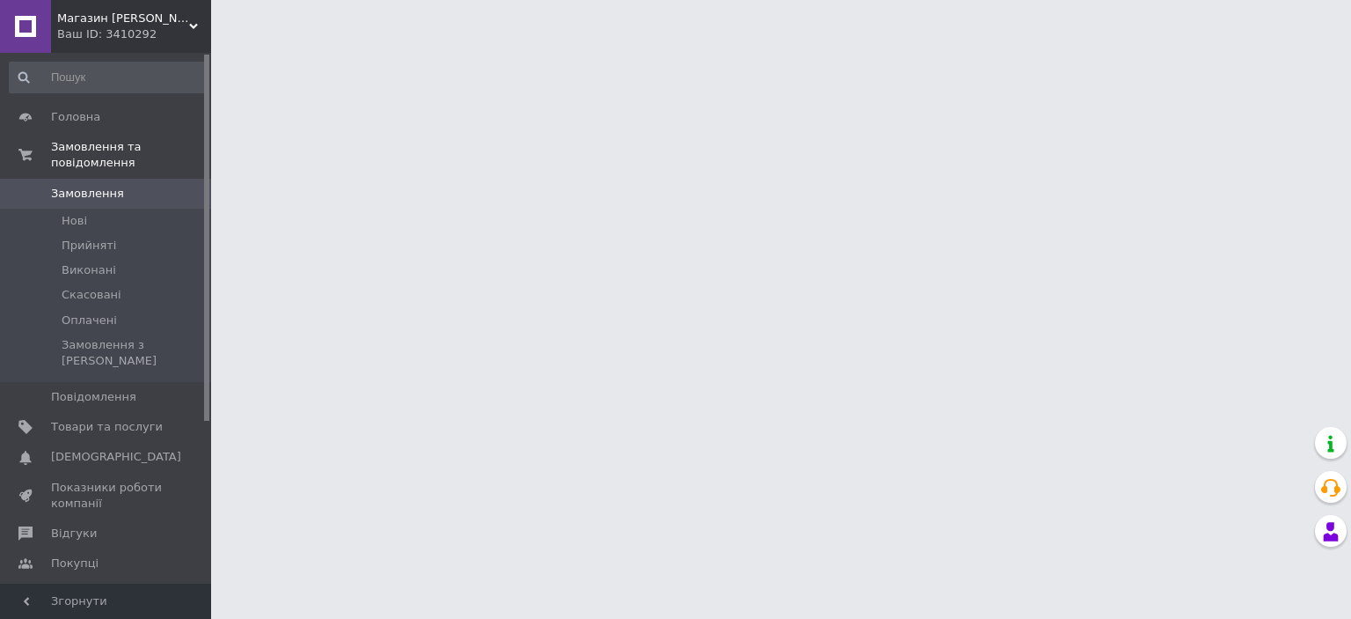  What do you see at coordinates (76, 117) in the screenshot?
I see `span: Головна` at bounding box center [76, 117].